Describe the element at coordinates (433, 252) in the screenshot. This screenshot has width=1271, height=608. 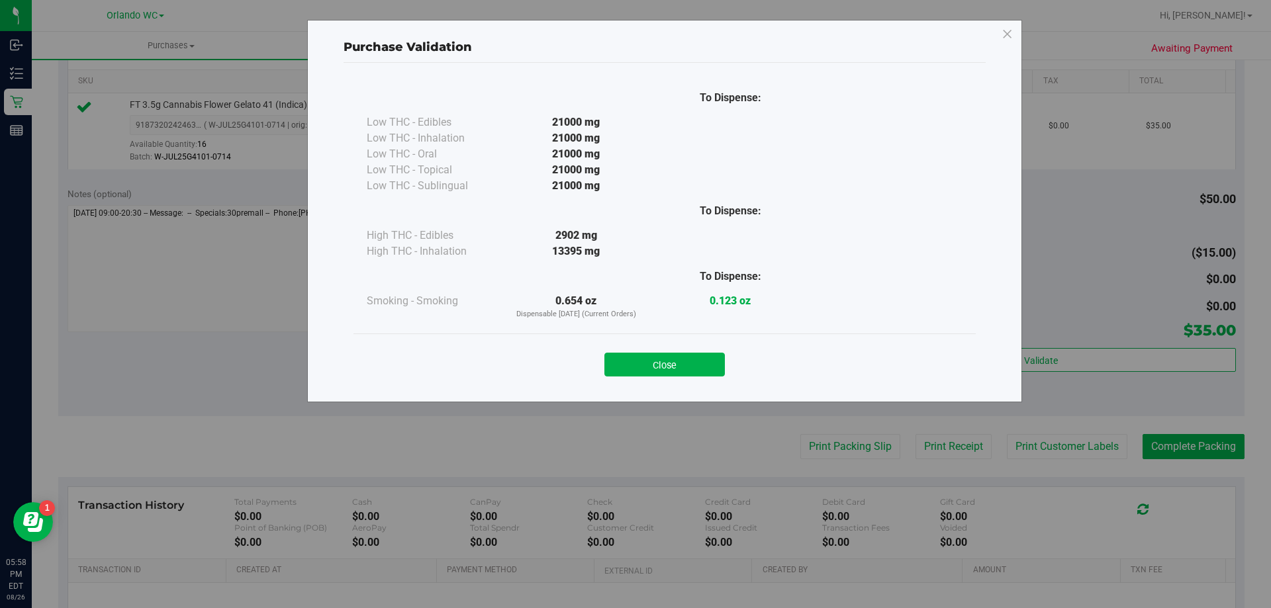
I see `div: High THC - Inhalation` at that location.